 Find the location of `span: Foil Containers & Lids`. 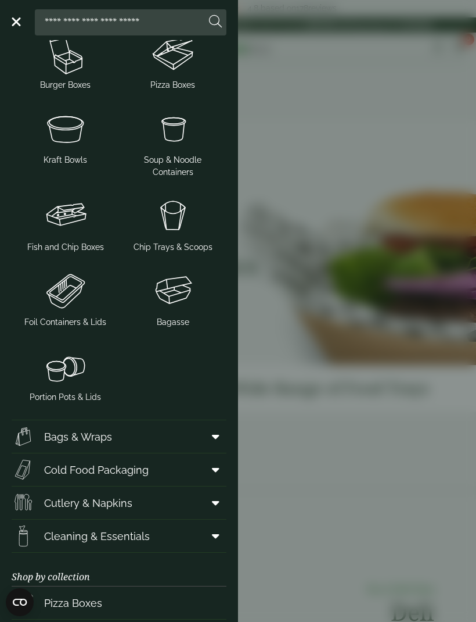

span: Foil Containers & Lids is located at coordinates (65, 322).